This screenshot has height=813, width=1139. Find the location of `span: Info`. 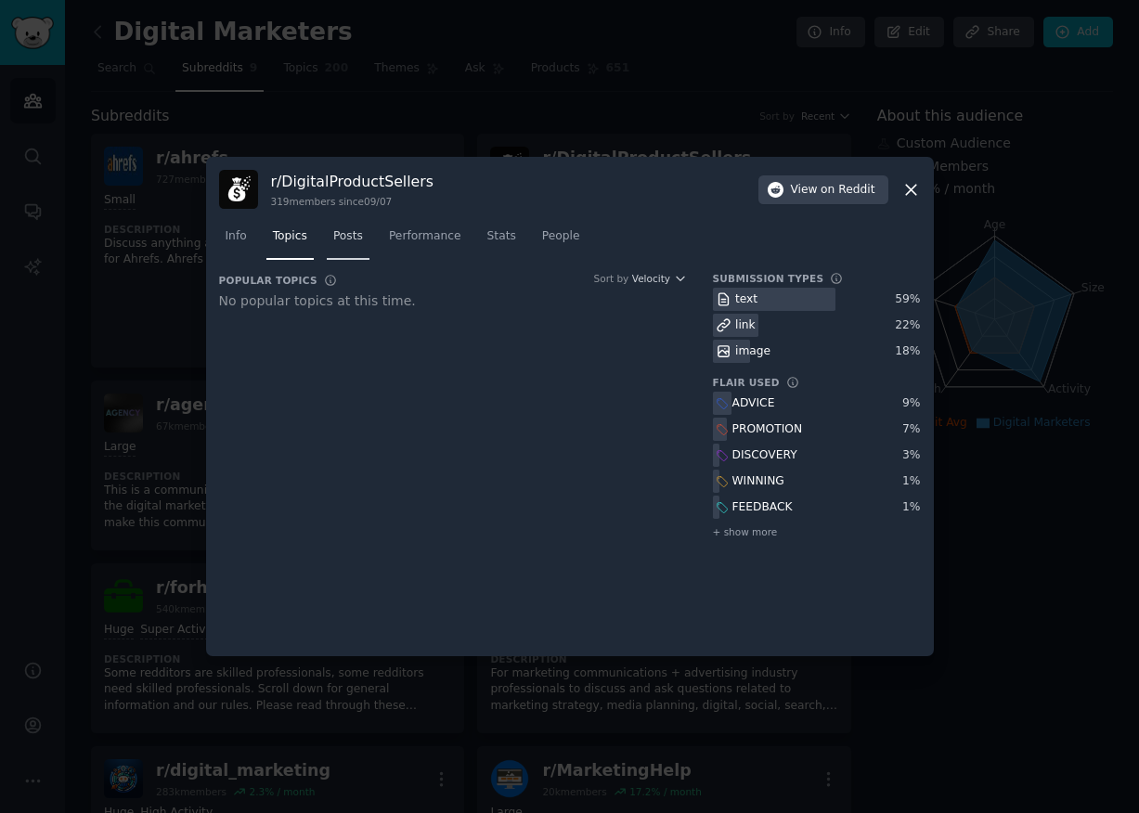

span: Info is located at coordinates (236, 237).